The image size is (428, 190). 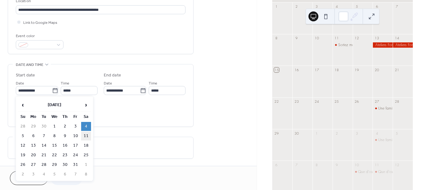 I want to click on td: 17, so click(x=76, y=146).